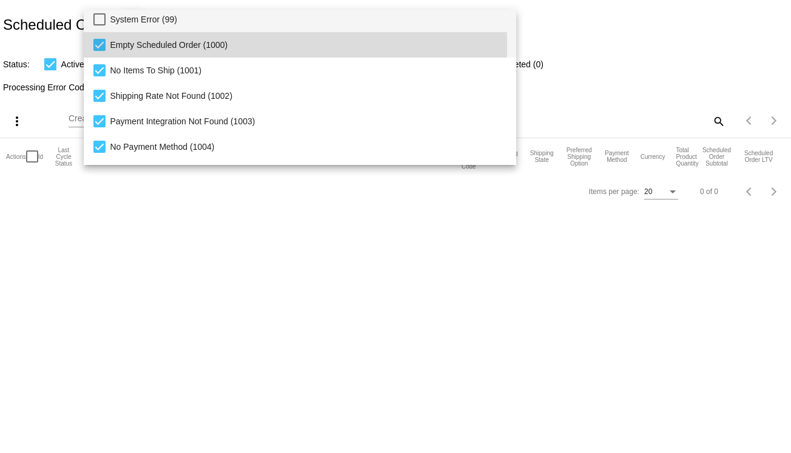 This screenshot has width=791, height=453. I want to click on span: Payment Integration Not Found (1003), so click(309, 121).